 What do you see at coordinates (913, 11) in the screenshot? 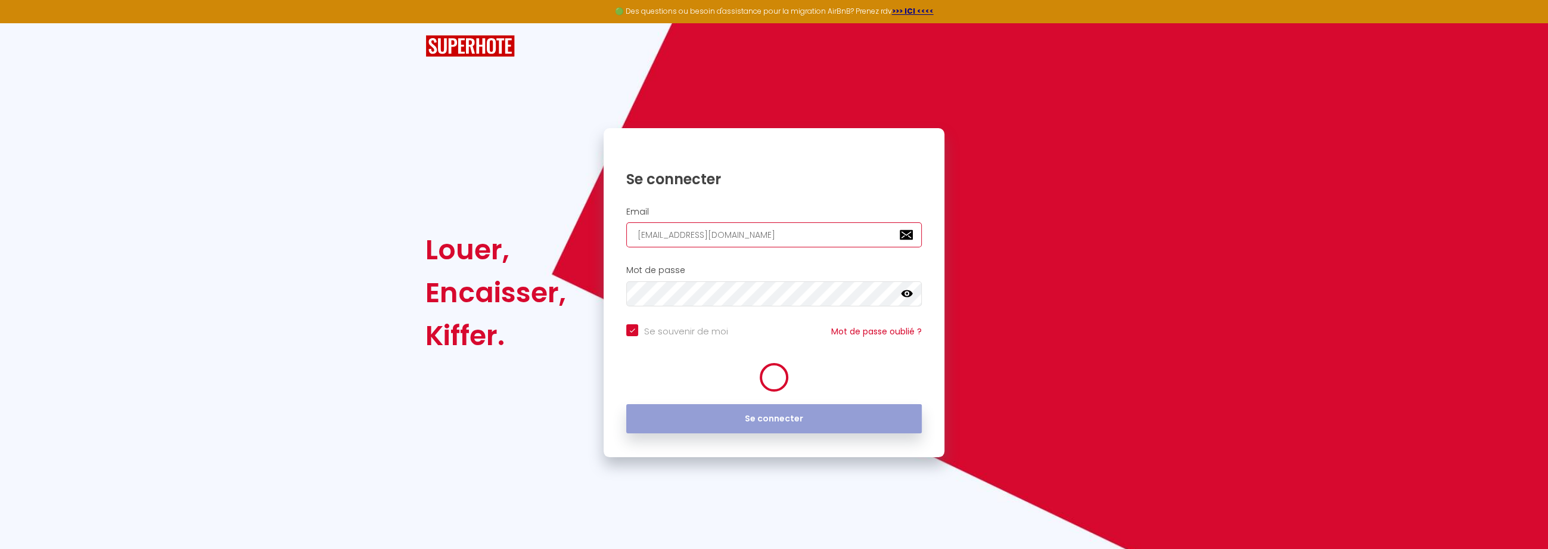
I see `strong: >>> ICI <<<<` at bounding box center [913, 11].